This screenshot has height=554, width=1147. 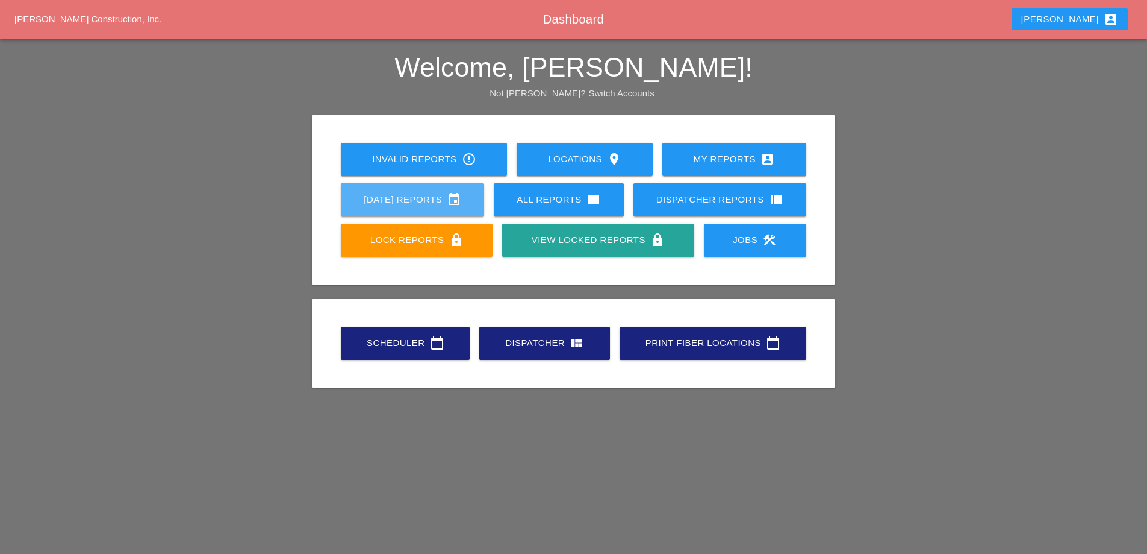 I want to click on div: Print Fiber Locations, so click(x=713, y=343).